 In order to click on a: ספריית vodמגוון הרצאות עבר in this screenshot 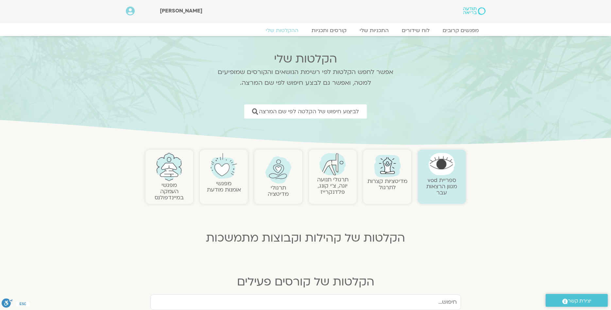, I will do `click(442, 186)`.